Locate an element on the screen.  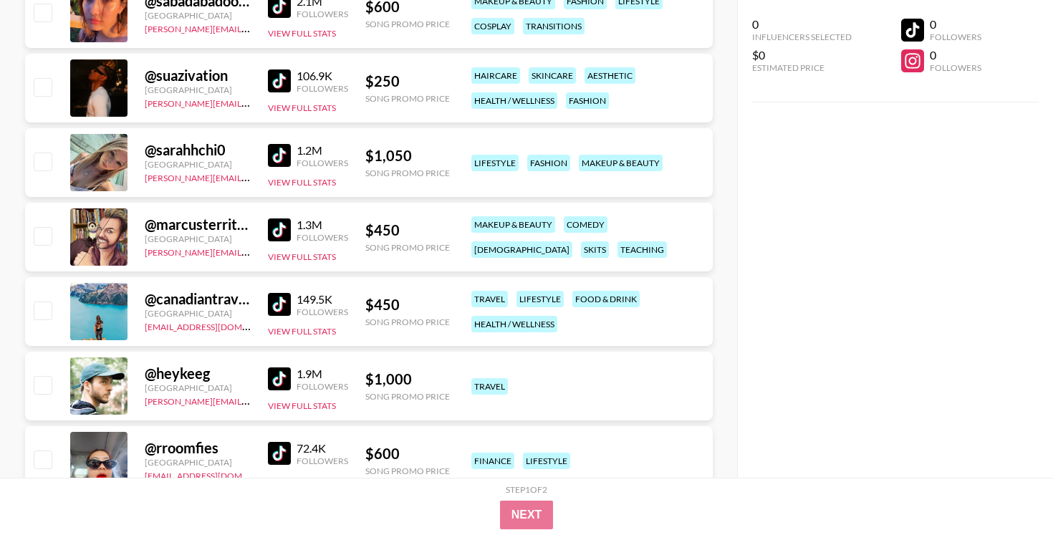
div: $ 1,000 is located at coordinates (408, 379).